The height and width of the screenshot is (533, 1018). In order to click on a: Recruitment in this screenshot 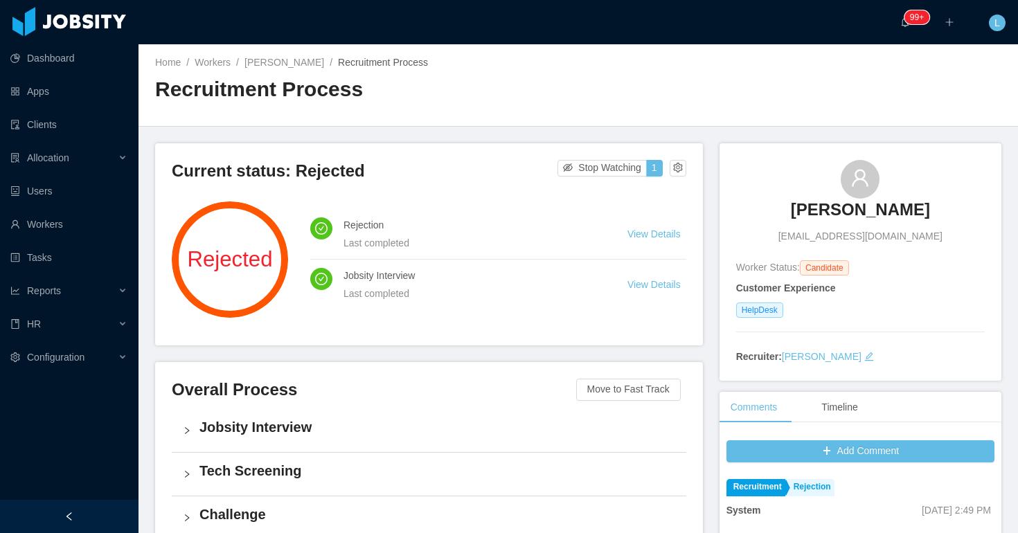, I will do `click(756, 488)`.